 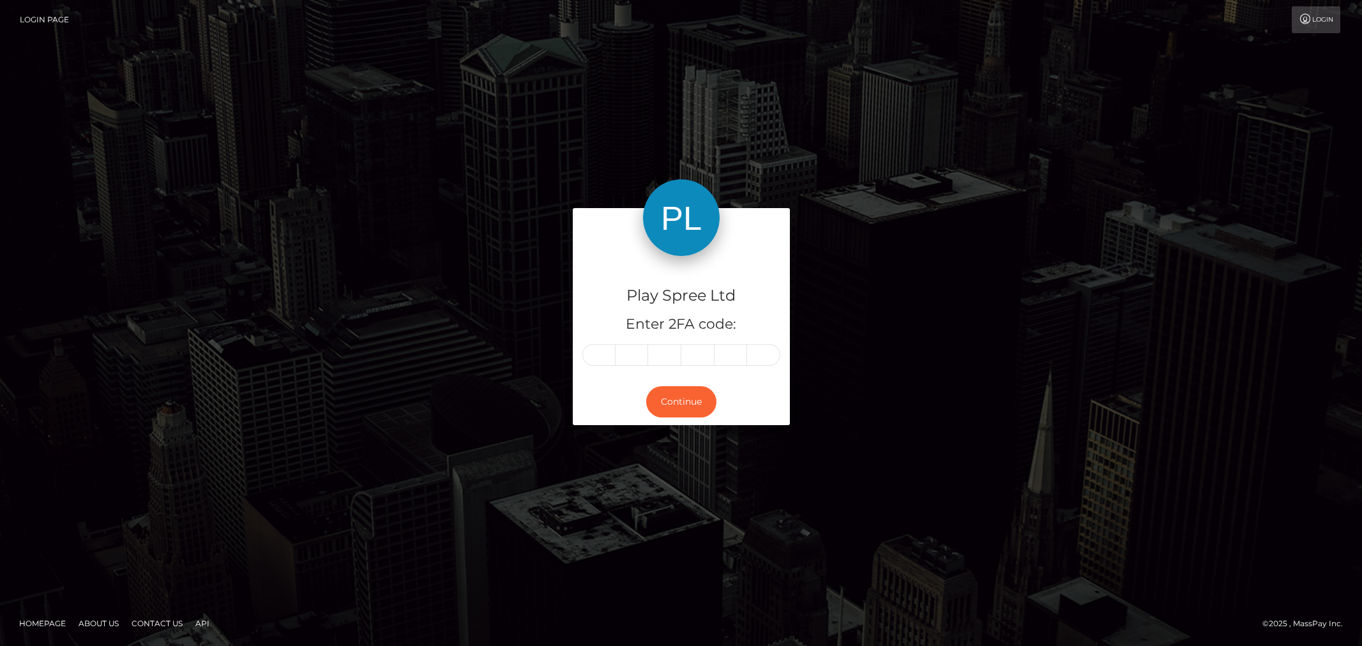 What do you see at coordinates (682, 218) in the screenshot?
I see `img: Play Spree Ltd` at bounding box center [682, 218].